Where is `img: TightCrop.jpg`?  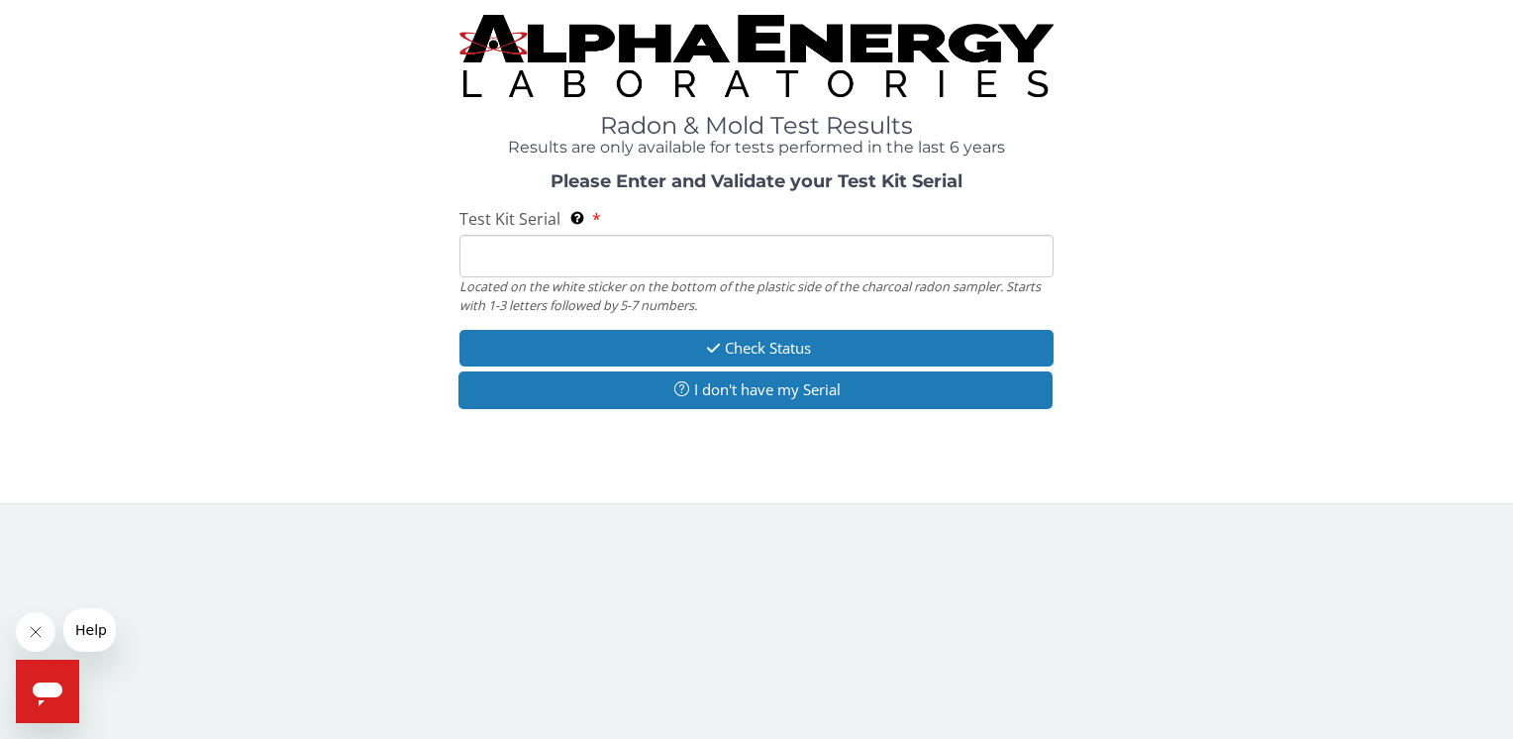
img: TightCrop.jpg is located at coordinates (756, 55).